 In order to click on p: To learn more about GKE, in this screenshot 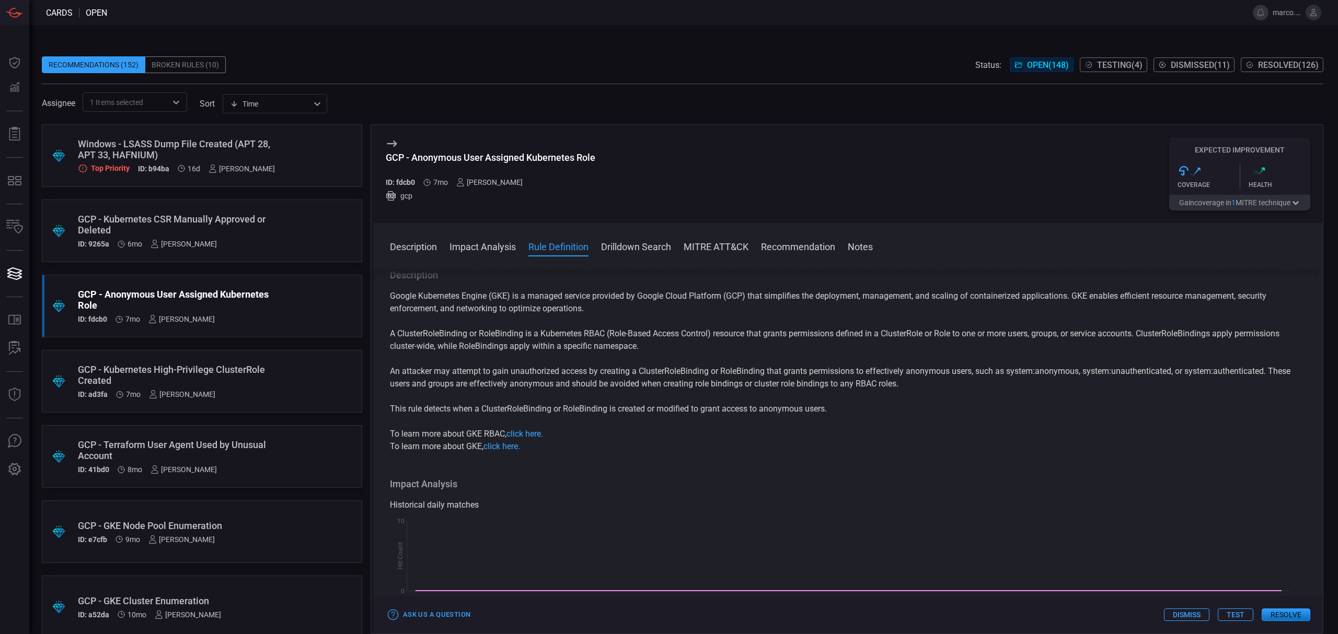, I will do `click(848, 447)`.